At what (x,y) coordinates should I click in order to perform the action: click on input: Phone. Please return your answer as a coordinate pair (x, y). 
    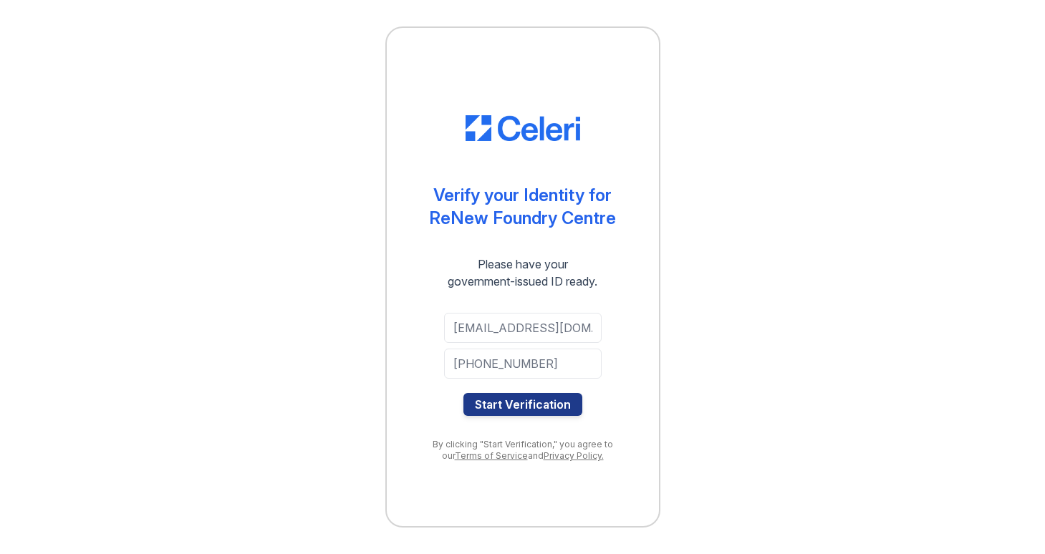
    Looking at the image, I should click on (523, 364).